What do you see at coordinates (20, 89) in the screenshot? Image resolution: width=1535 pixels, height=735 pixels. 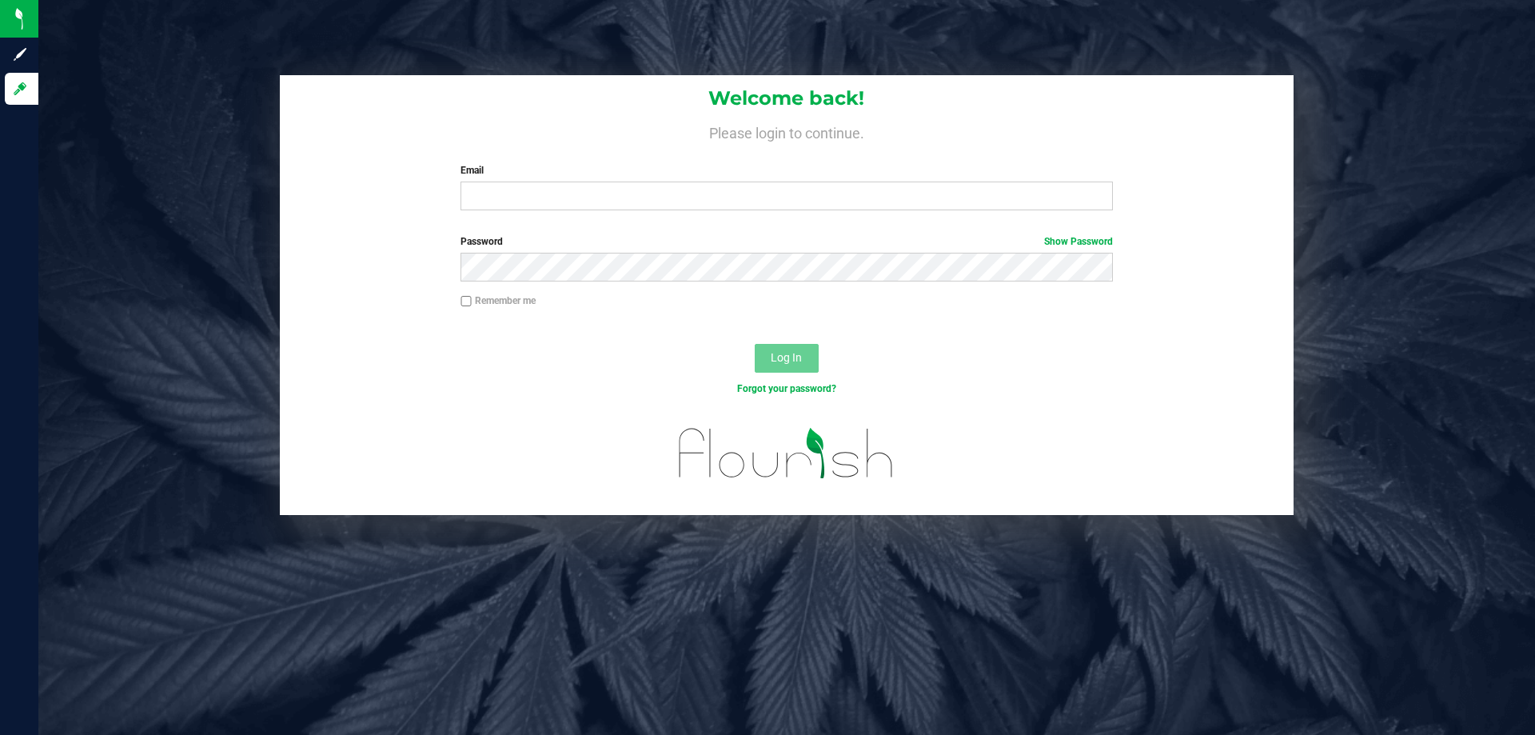 I see `inline-svg: Log in` at bounding box center [20, 89].